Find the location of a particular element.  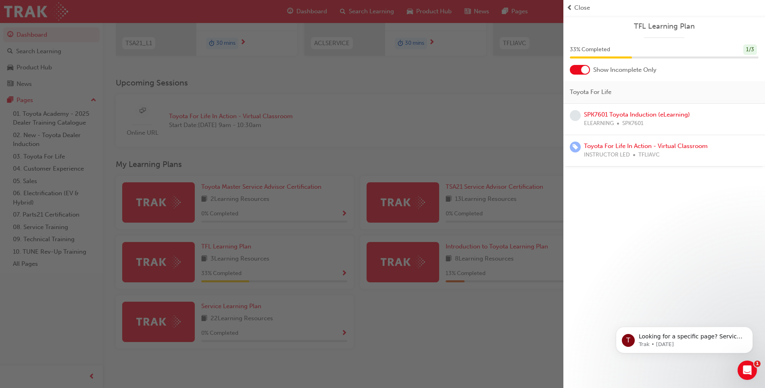

span: prev-icon is located at coordinates (570, 8).